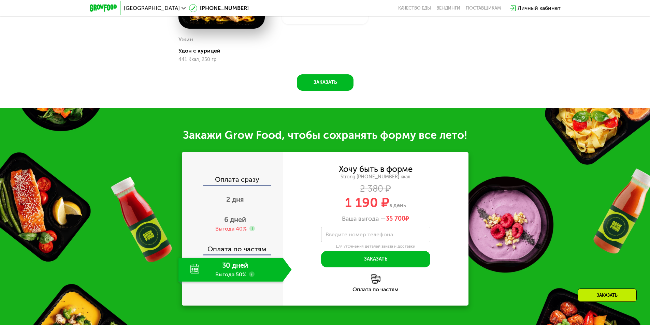  What do you see at coordinates (231, 229) in the screenshot?
I see `div: Выгода 40%` at bounding box center [231, 229].